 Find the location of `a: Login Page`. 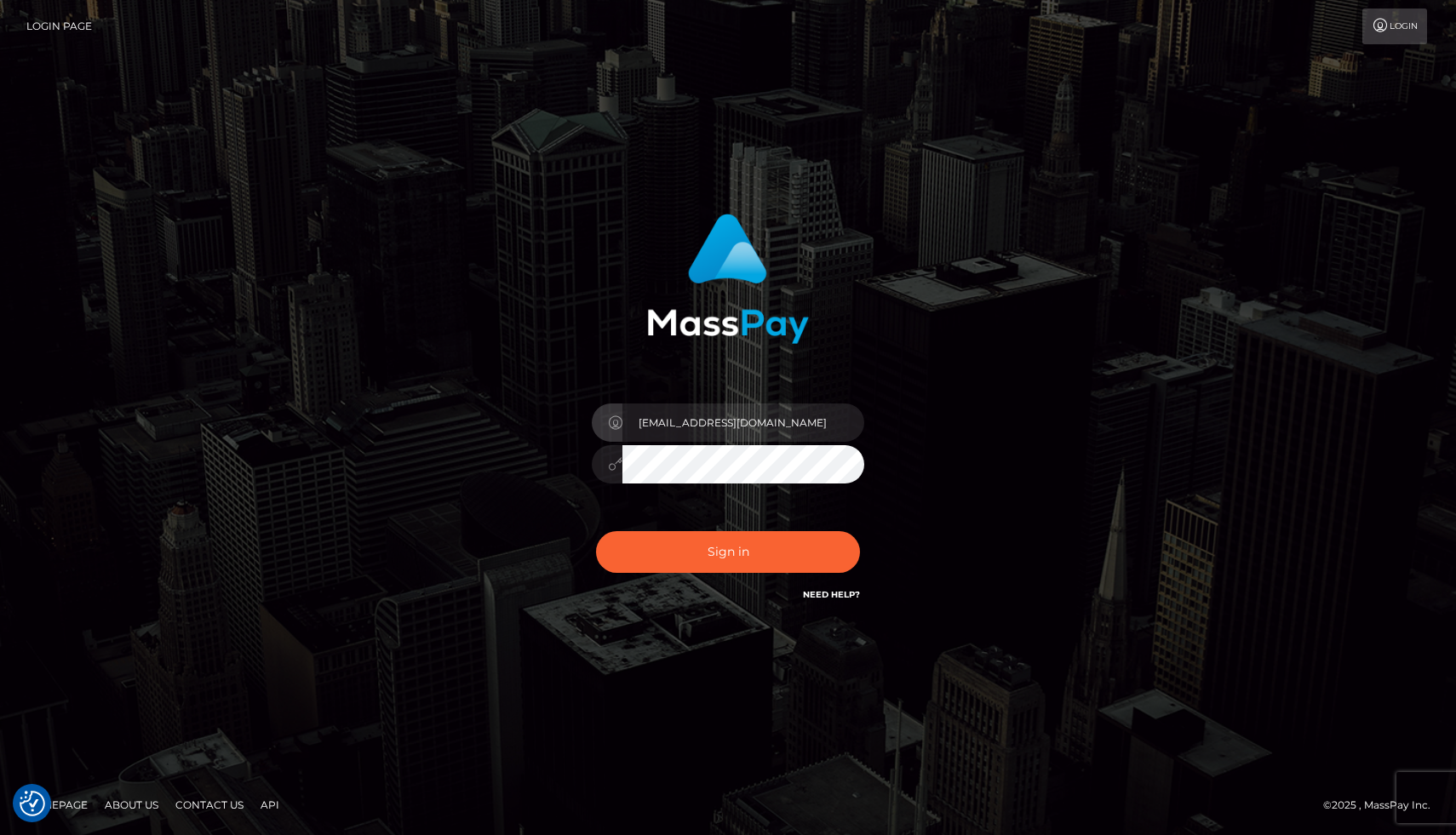

a: Login Page is located at coordinates (59, 26).